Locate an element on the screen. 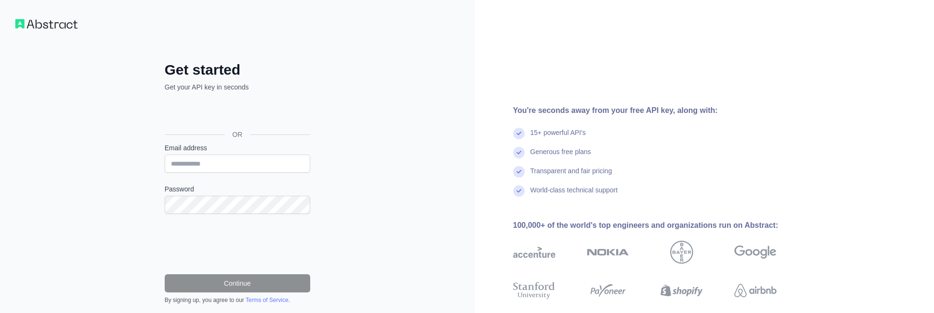 This screenshot has width=934, height=313. img: shopify is located at coordinates (682, 291).